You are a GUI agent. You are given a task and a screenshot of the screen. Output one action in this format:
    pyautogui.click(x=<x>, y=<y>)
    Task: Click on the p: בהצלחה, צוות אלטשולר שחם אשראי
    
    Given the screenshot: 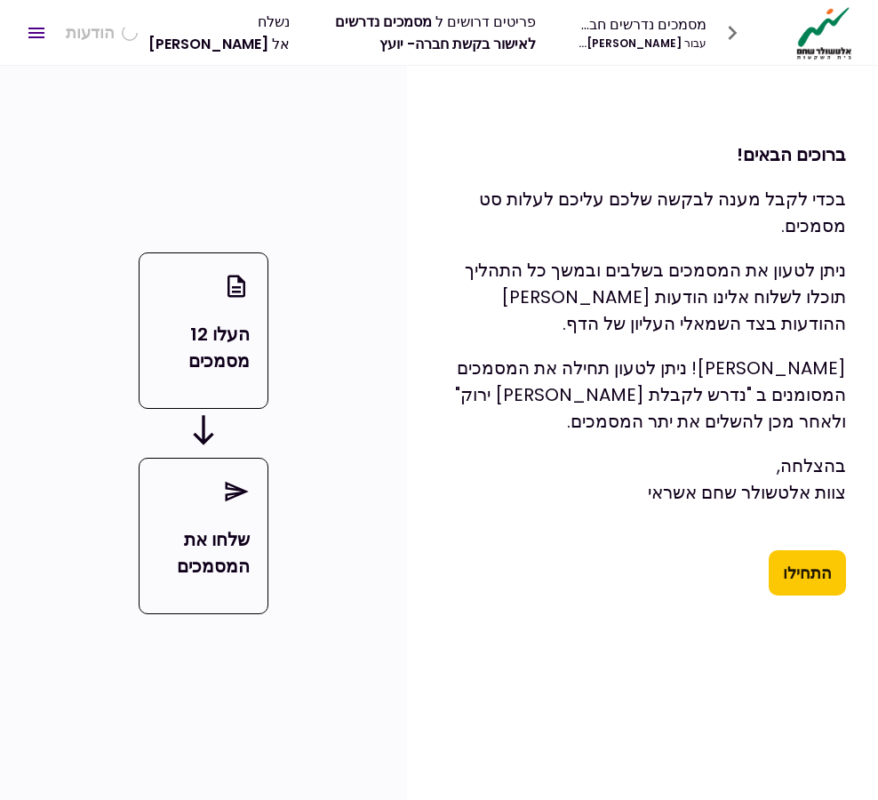 What is the action you would take?
    pyautogui.click(x=643, y=479)
    